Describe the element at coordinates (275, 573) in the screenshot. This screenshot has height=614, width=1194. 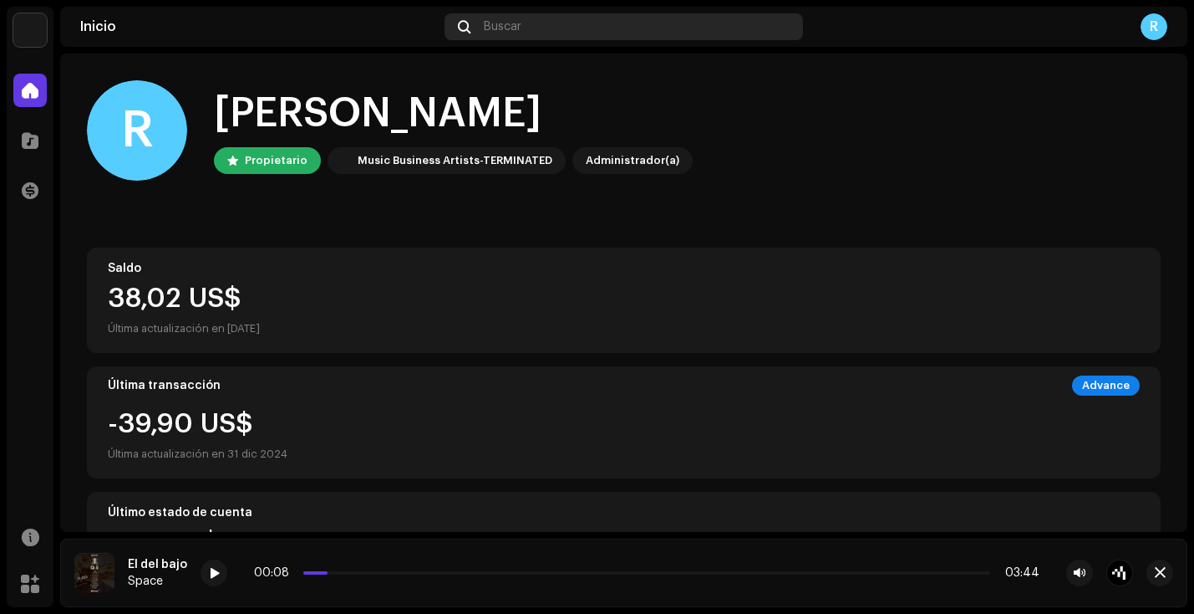
I see `div: 00:08` at that location.